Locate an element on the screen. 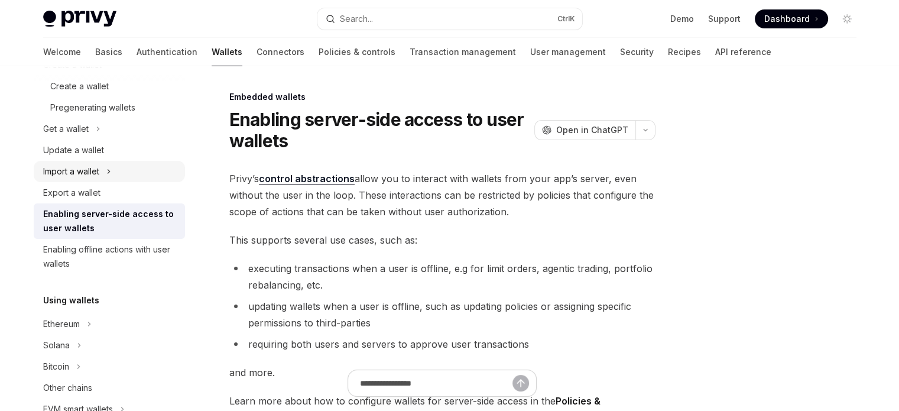 The height and width of the screenshot is (411, 899). div: Search... is located at coordinates (356, 19).